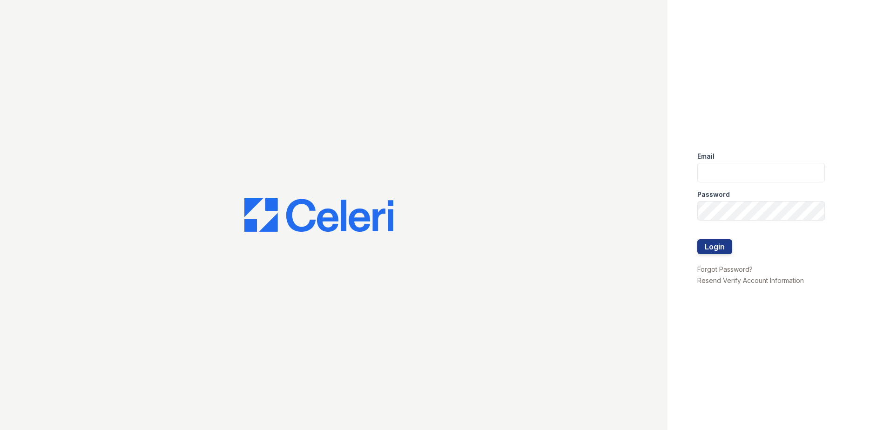 Image resolution: width=890 pixels, height=430 pixels. Describe the element at coordinates (706, 156) in the screenshot. I see `label: Email` at that location.